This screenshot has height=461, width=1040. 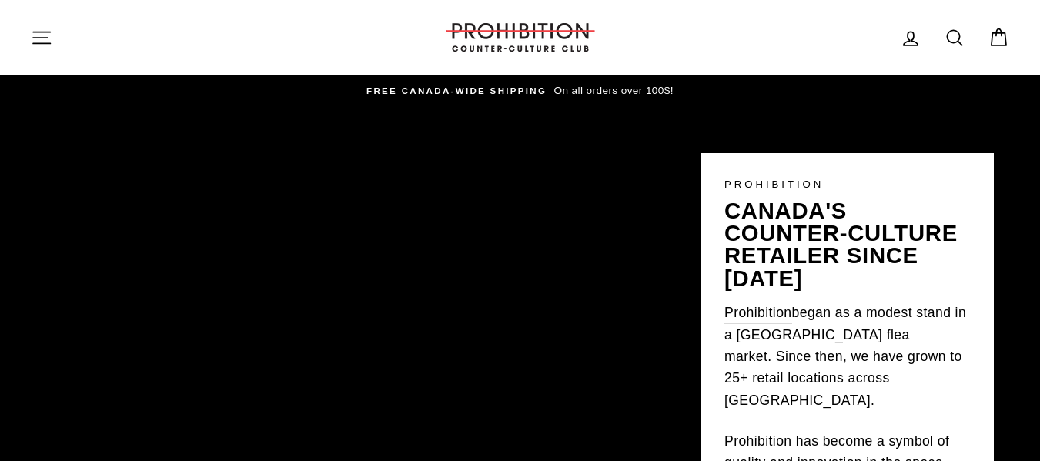 What do you see at coordinates (457, 91) in the screenshot?
I see `span: FREE CANADA-WIDE SHIPPING` at bounding box center [457, 91].